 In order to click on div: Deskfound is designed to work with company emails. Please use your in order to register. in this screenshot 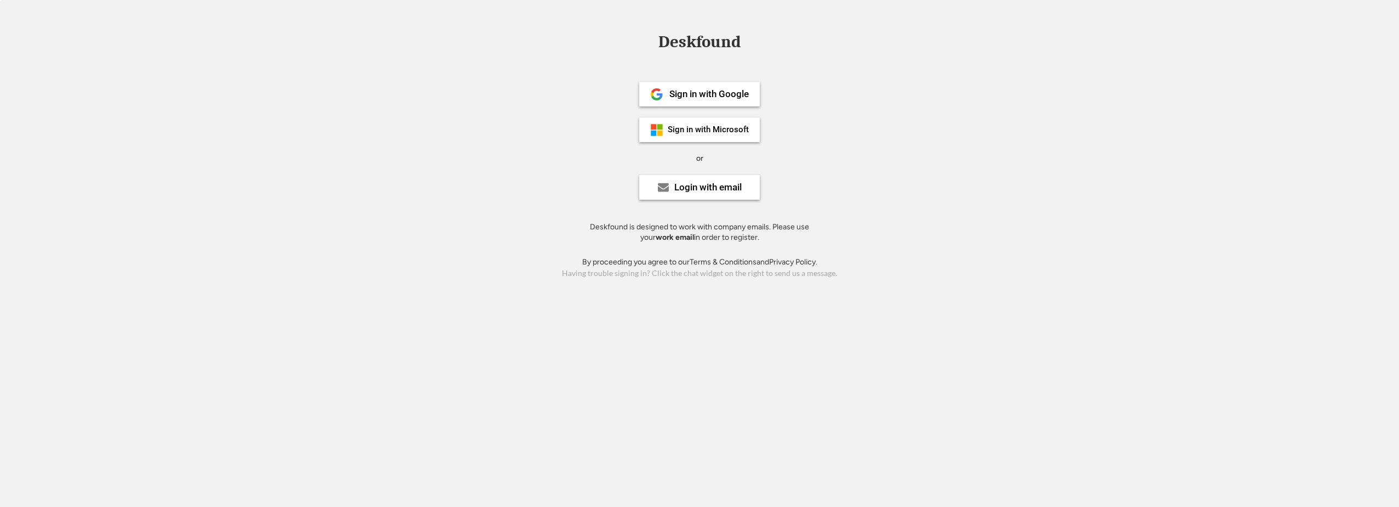, I will do `click(700, 232)`.